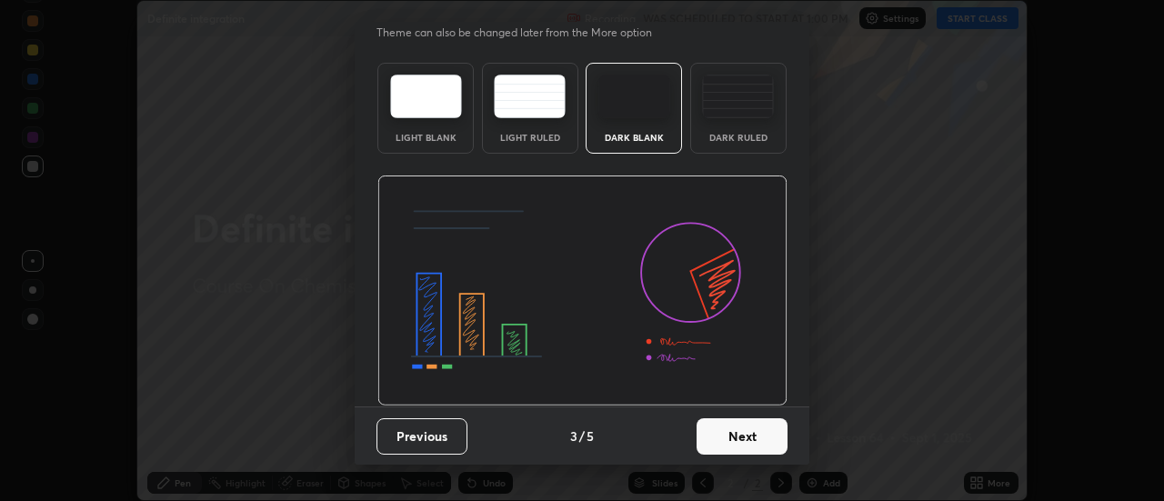 Image resolution: width=1164 pixels, height=501 pixels. I want to click on div: Light Blank, so click(426, 137).